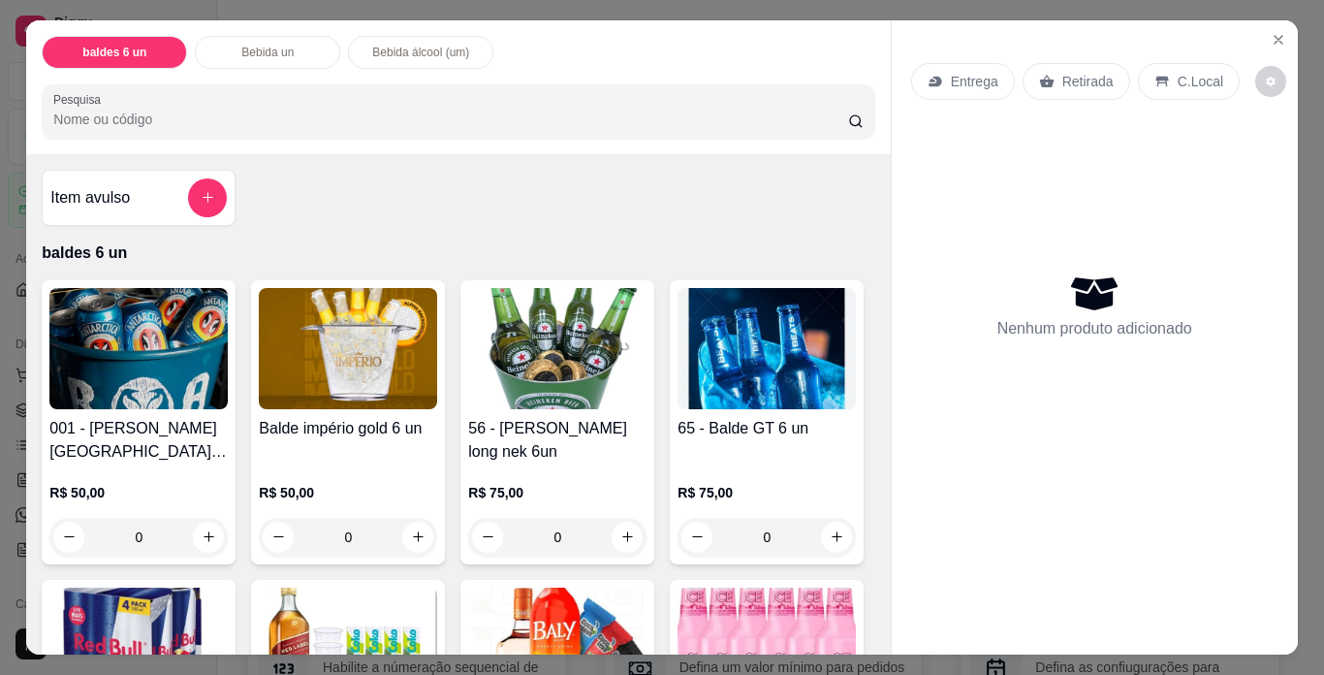 The image size is (1324, 675). What do you see at coordinates (90, 198) in the screenshot?
I see `h4: Item avulso` at bounding box center [90, 198].